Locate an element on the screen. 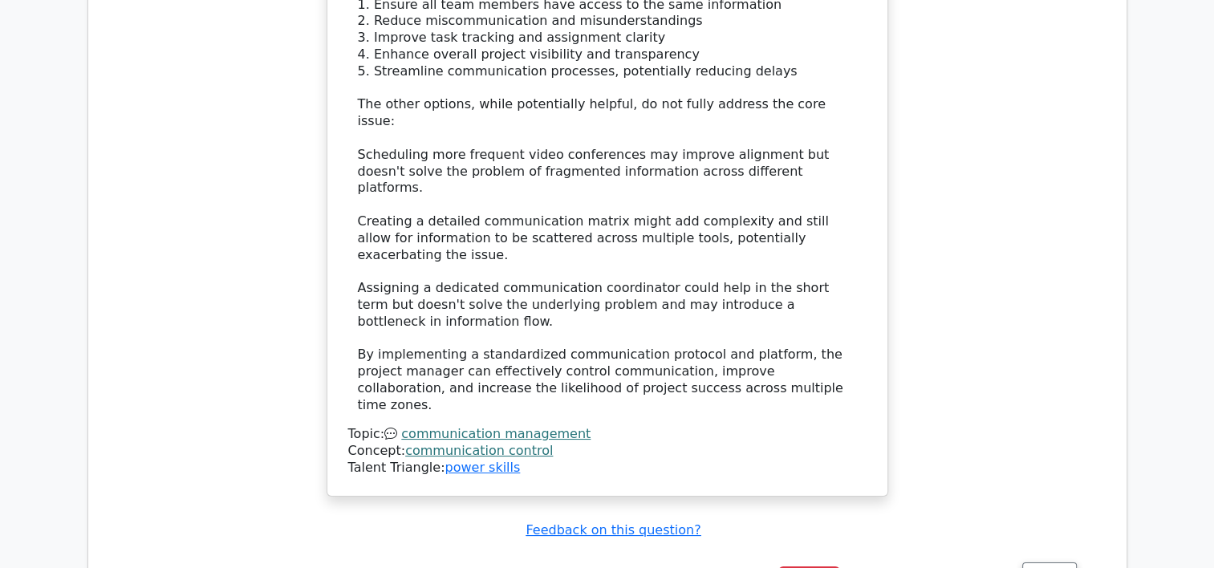 This screenshot has height=568, width=1214. div: Talent Triangle: is located at coordinates (607, 451).